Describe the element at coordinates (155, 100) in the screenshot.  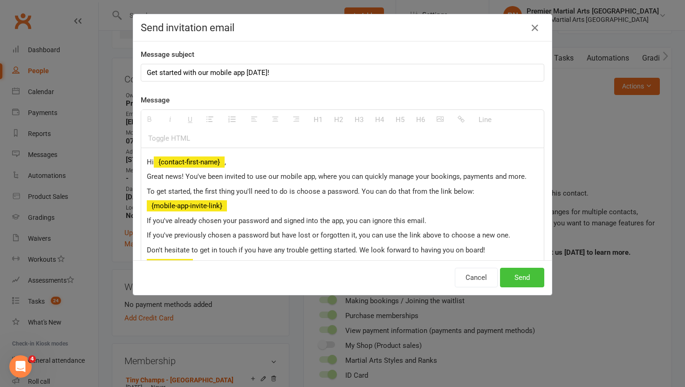
I see `label: Message` at that location.